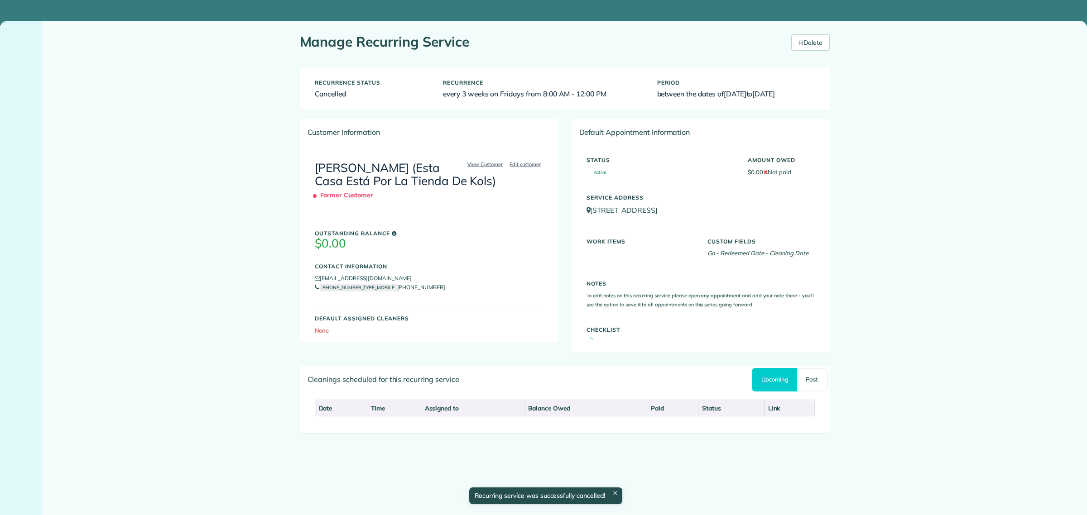  Describe the element at coordinates (789, 408) in the screenshot. I see `div: Link` at that location.